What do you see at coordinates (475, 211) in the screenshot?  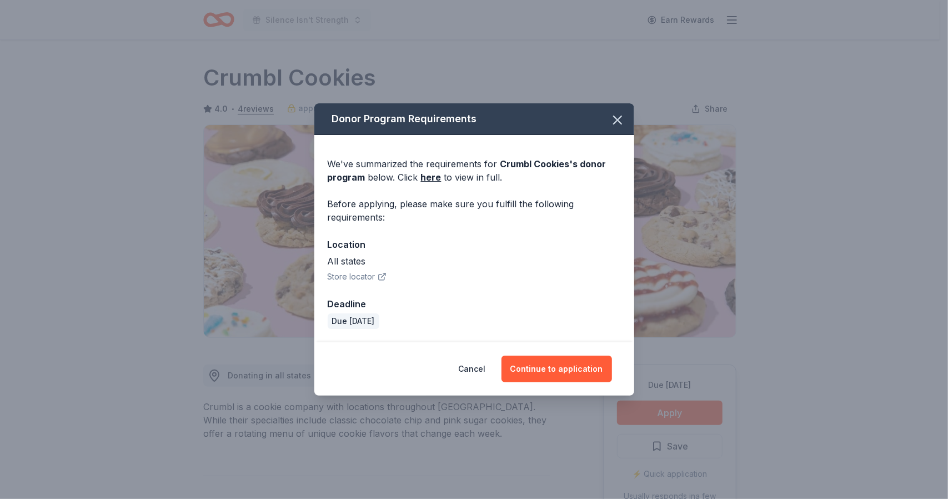 I see `div: Before applying, please make sure you fulfill the following requirements:` at bounding box center [475, 211].